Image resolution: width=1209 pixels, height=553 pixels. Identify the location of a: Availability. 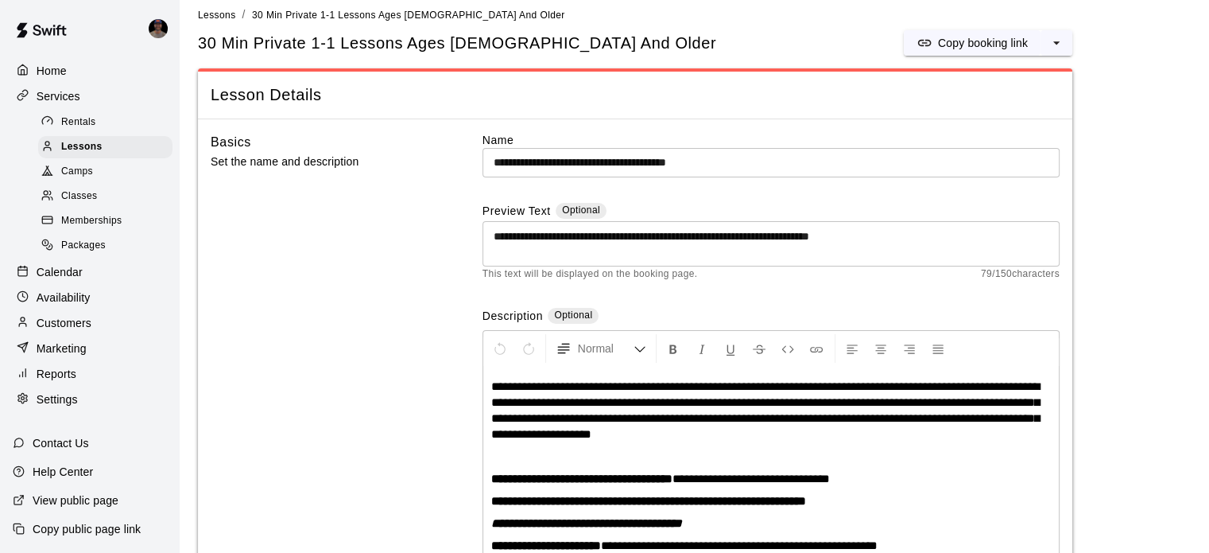
(89, 297).